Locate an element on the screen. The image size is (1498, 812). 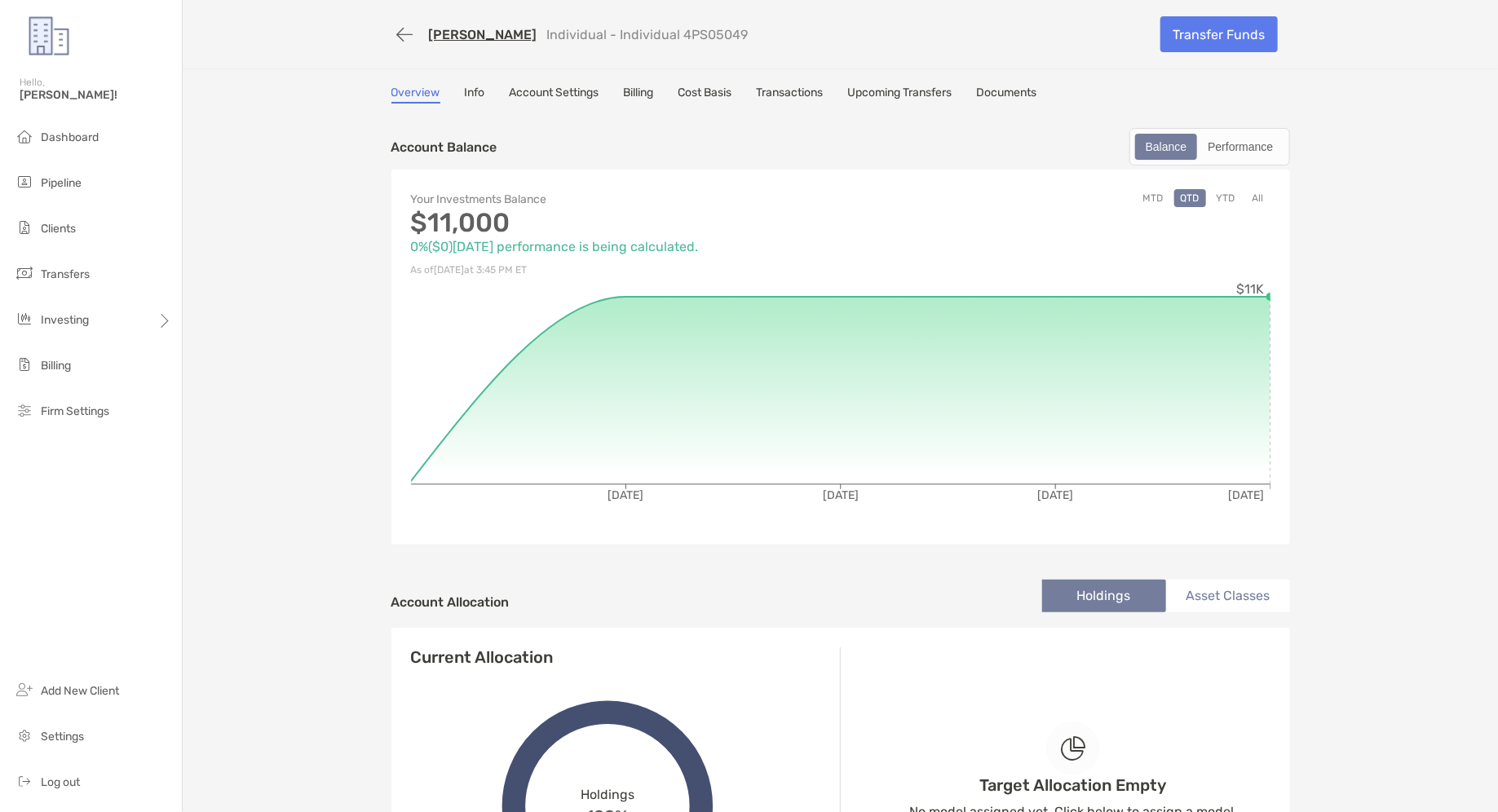
div: Performance is located at coordinates (1240, 146).